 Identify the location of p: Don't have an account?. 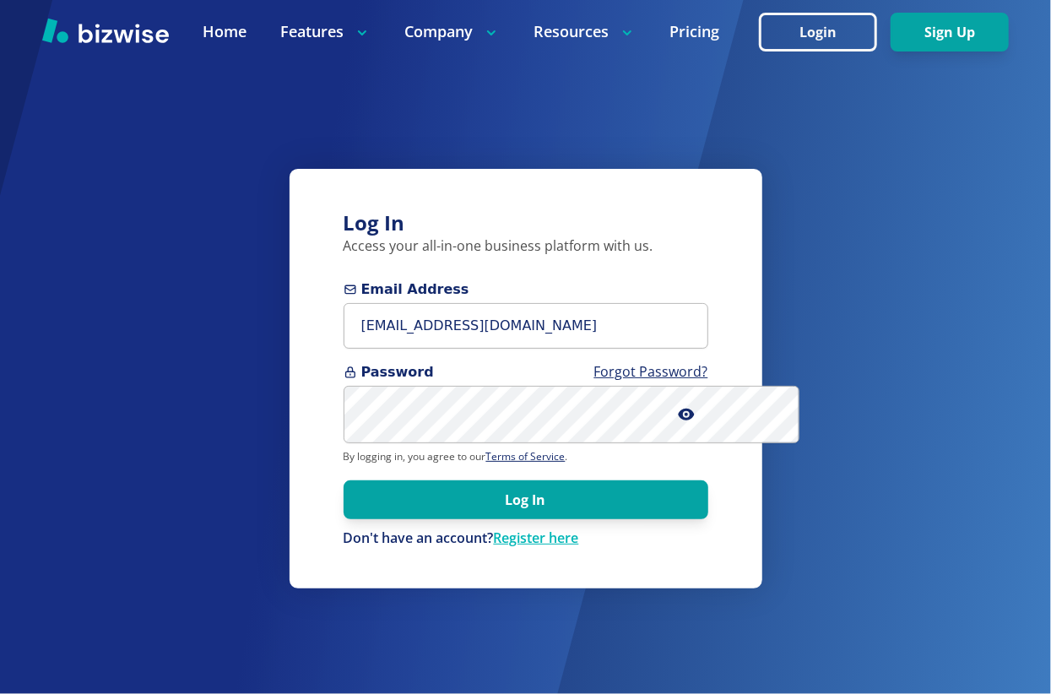
(526, 539).